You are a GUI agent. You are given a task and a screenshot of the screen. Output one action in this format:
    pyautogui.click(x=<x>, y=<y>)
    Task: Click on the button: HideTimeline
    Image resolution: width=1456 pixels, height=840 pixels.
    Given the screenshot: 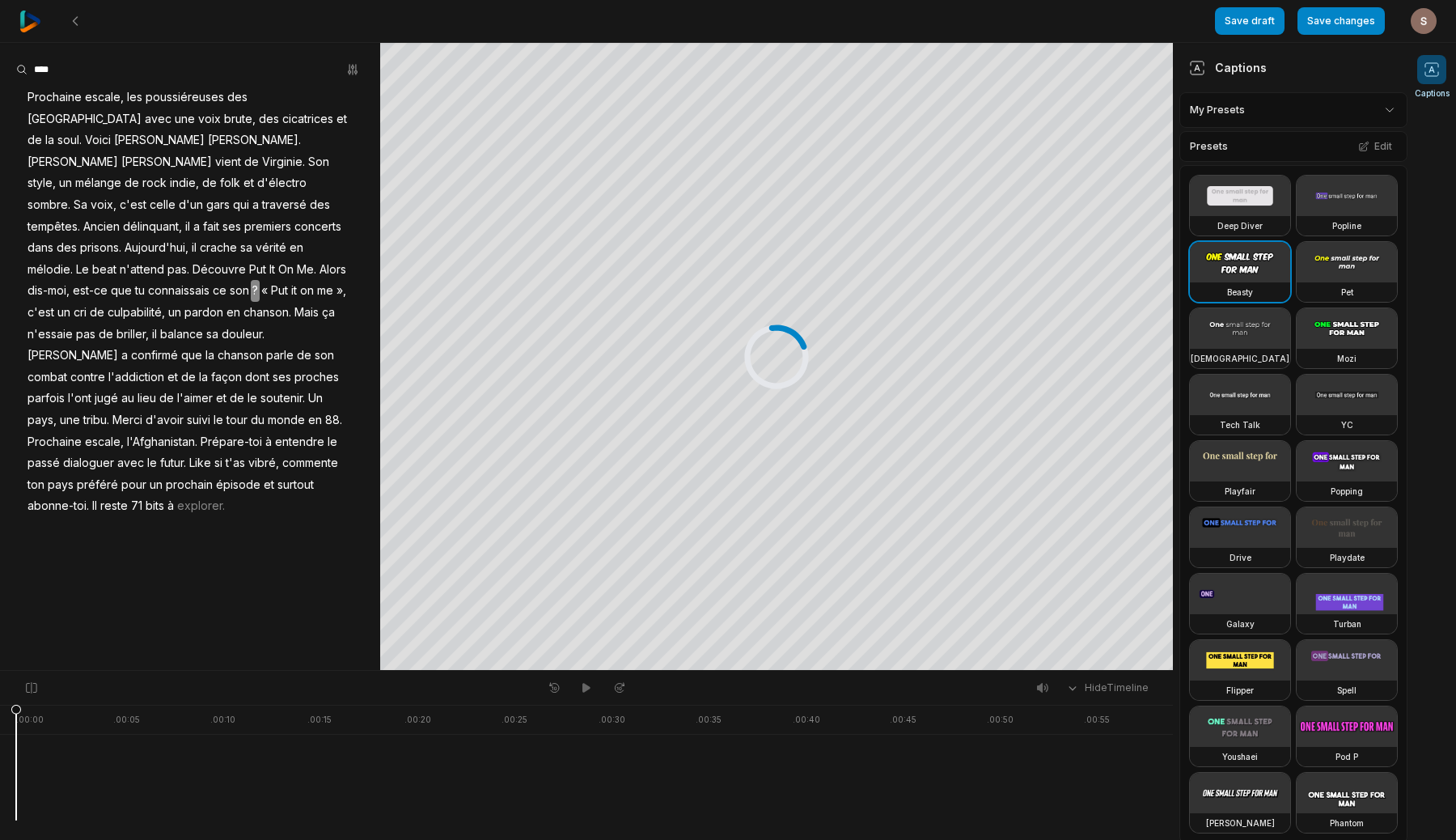 What is the action you would take?
    pyautogui.click(x=1106, y=687)
    